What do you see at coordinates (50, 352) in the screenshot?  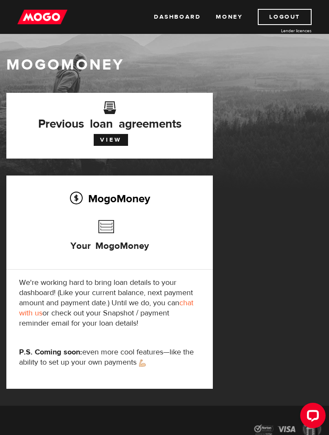 I see `strong: P.S. Coming soon:` at bounding box center [50, 352].